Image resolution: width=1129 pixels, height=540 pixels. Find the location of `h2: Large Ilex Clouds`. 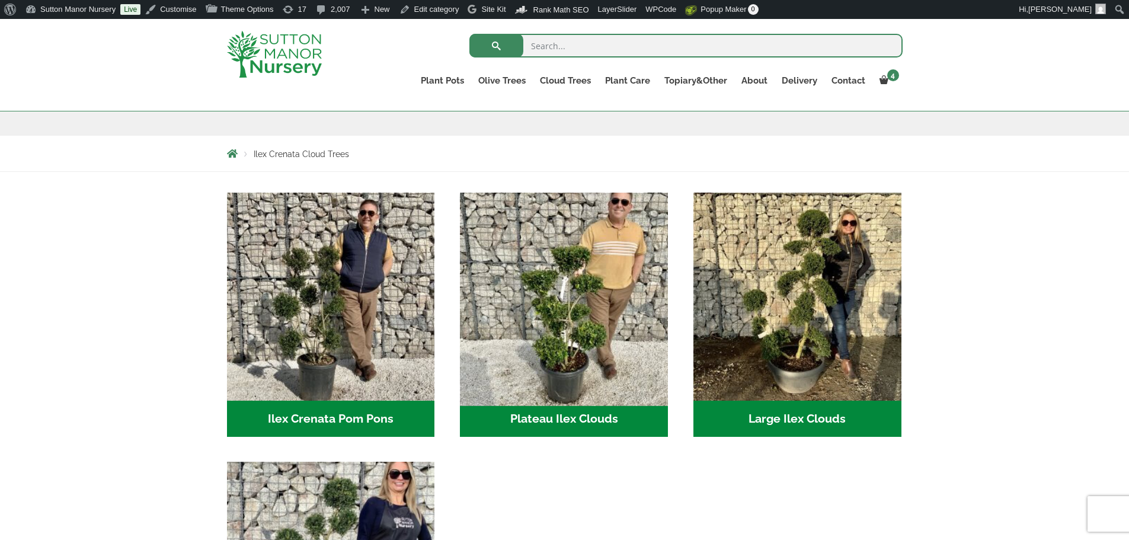

h2: Large Ilex Clouds is located at coordinates (797, 419).